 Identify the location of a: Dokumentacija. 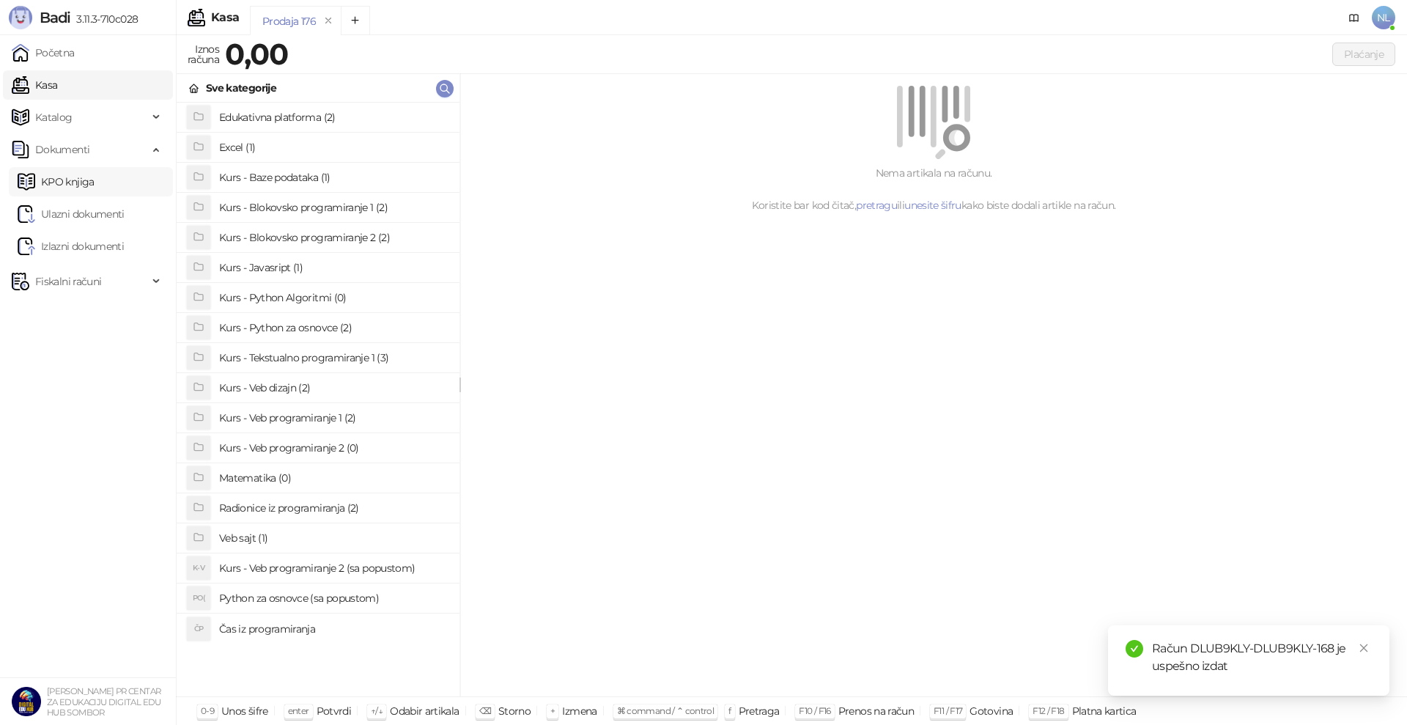
(1354, 18).